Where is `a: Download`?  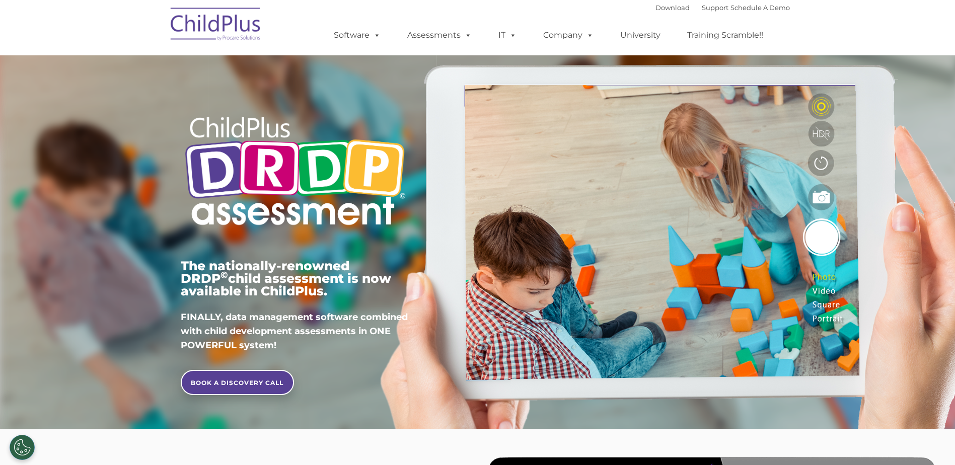 a: Download is located at coordinates (673, 8).